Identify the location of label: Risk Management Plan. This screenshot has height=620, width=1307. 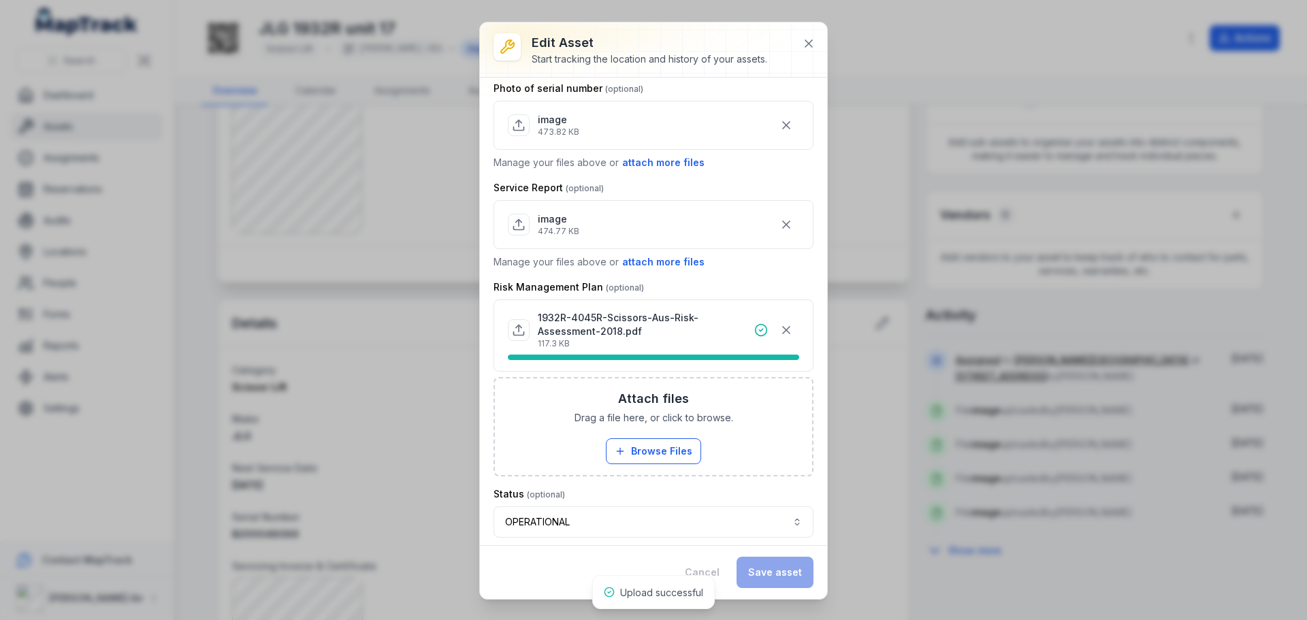
(569, 287).